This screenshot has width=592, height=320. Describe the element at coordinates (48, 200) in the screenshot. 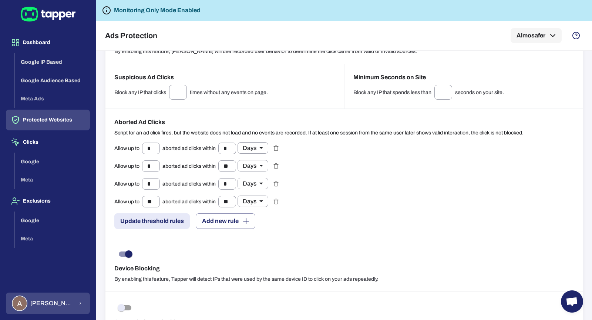

I see `a: Exclusions` at that location.